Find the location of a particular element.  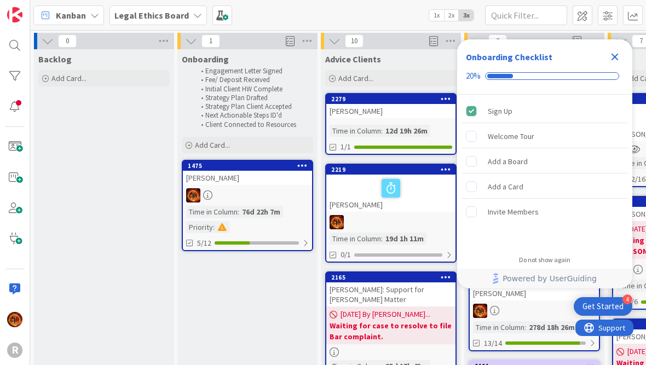

span: 1x is located at coordinates (436, 15).